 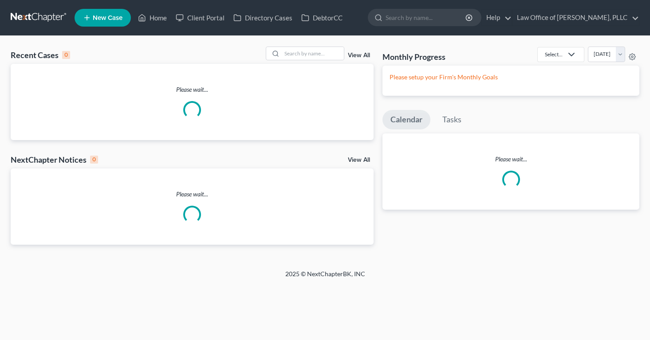 I want to click on div: 2025 © NextChapterBK, INC, so click(x=325, y=278).